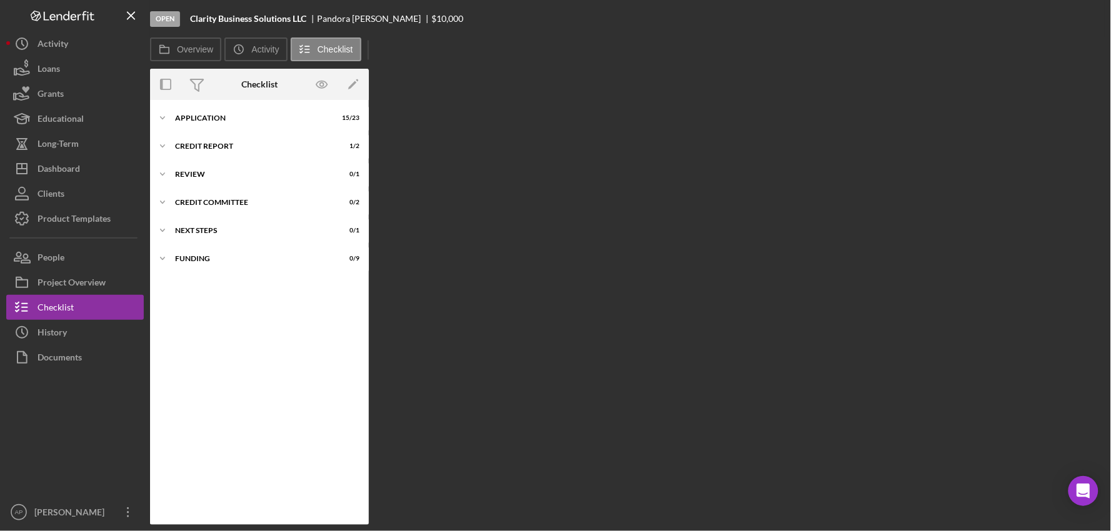 This screenshot has height=531, width=1111. Describe the element at coordinates (165, 19) in the screenshot. I see `div: Open` at that location.